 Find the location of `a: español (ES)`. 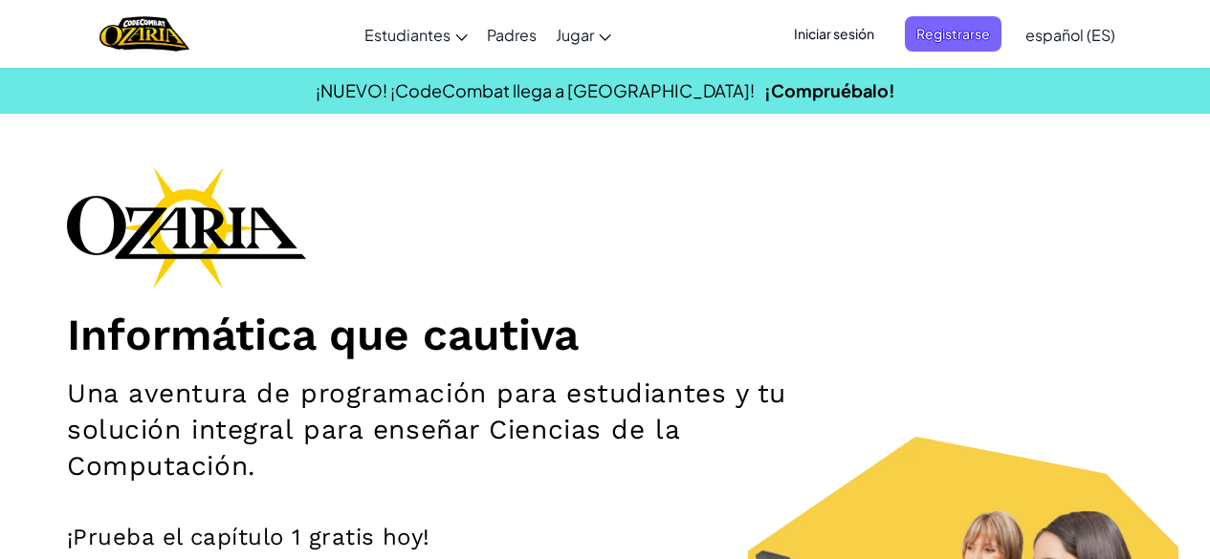

a: español (ES) is located at coordinates (1070, 34).